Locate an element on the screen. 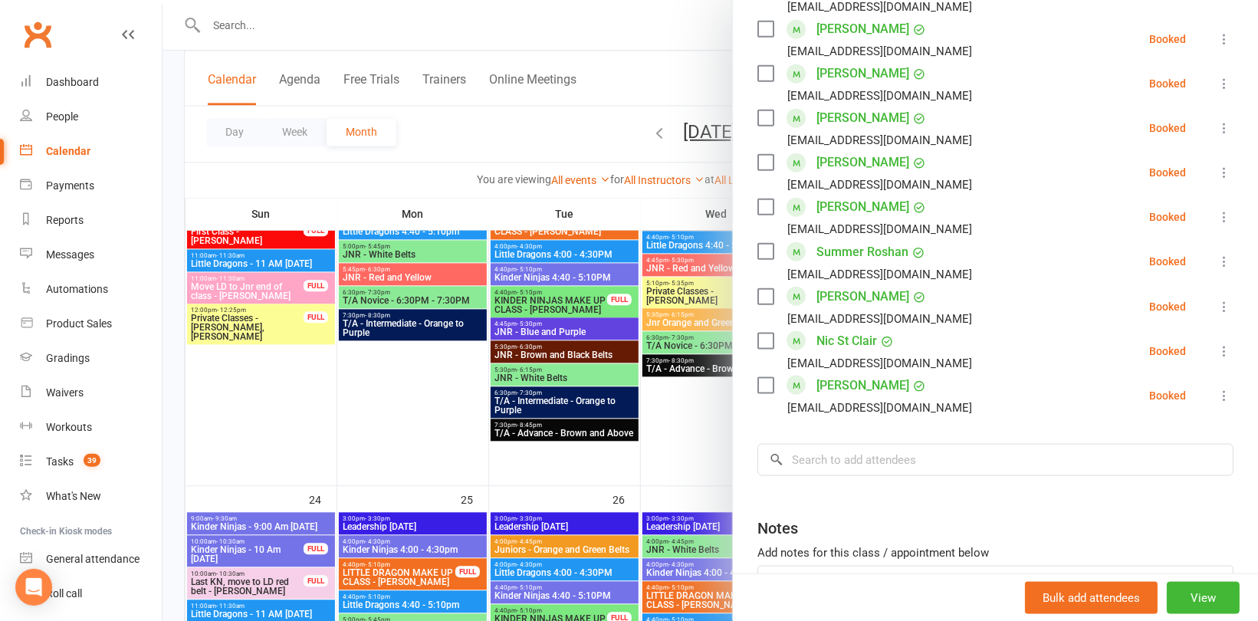  a: Roll call is located at coordinates (90, 594).